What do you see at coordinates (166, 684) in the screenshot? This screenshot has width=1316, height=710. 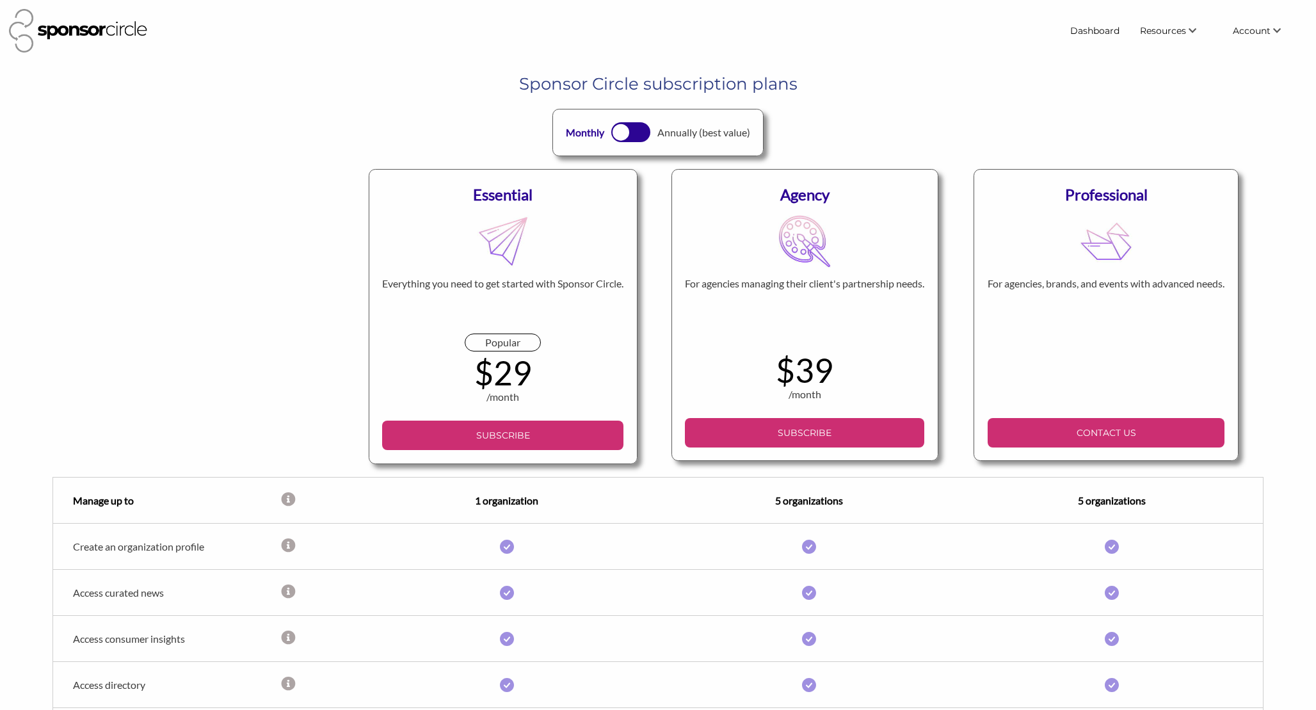 I see `div: Access directory` at bounding box center [166, 684].